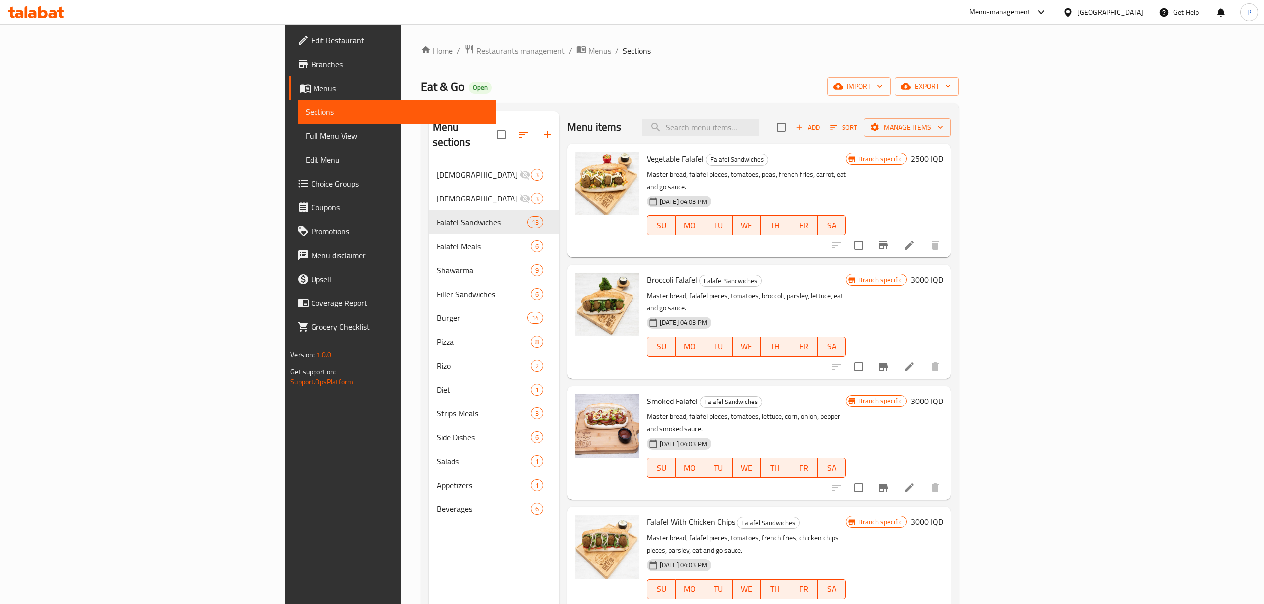  I want to click on span: Coverage Report, so click(400, 303).